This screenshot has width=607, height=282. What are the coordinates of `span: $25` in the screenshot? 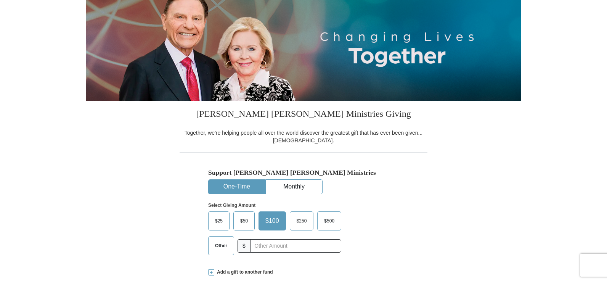 It's located at (219, 221).